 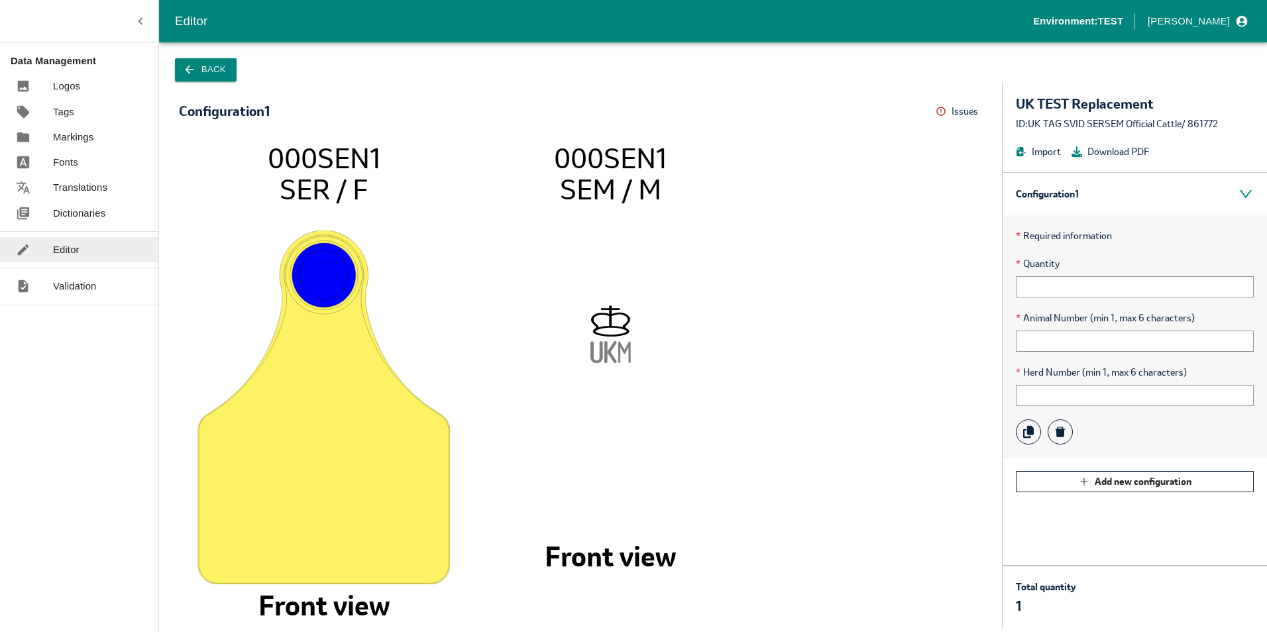 What do you see at coordinates (73, 137) in the screenshot?
I see `p: Markings` at bounding box center [73, 137].